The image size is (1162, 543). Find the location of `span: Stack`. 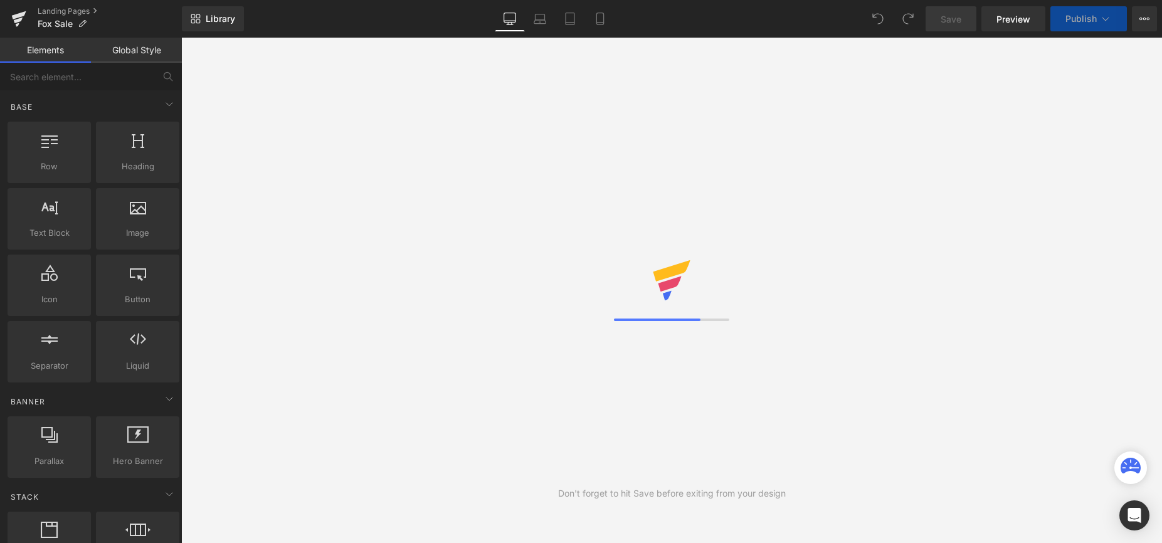

span: Stack is located at coordinates (24, 497).